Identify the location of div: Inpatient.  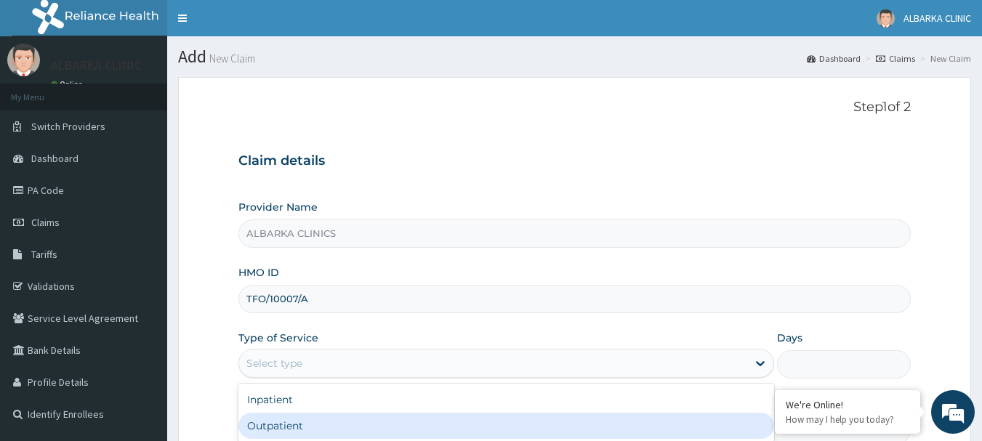
(506, 400).